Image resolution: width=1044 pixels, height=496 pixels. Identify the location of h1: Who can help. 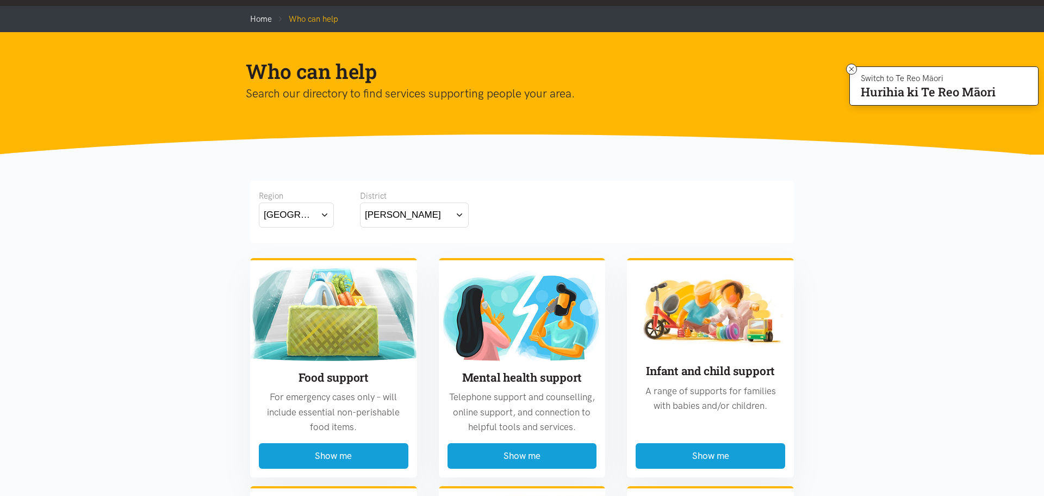
(514, 71).